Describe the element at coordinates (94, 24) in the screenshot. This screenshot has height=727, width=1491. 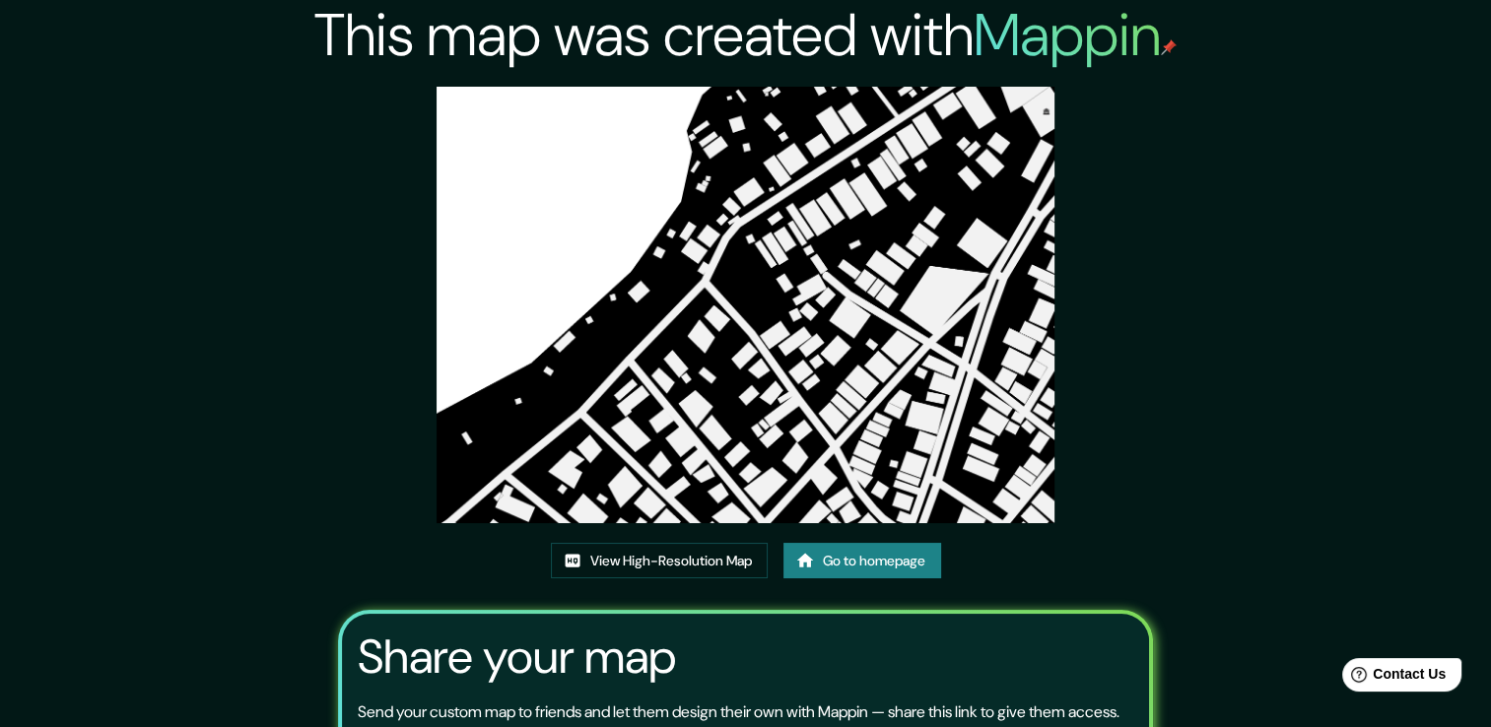
I see `span: Contact Us` at that location.